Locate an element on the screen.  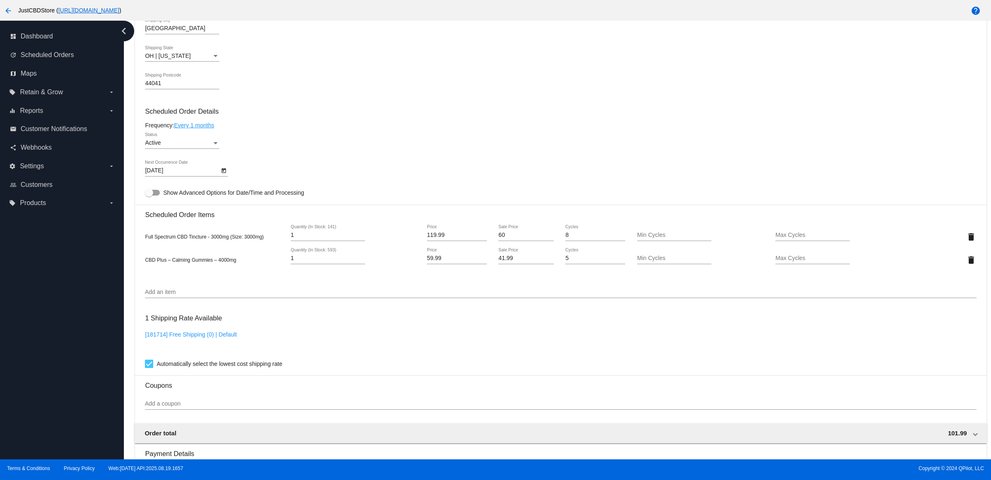
h3: Scheduled Order Items is located at coordinates (561, 211).